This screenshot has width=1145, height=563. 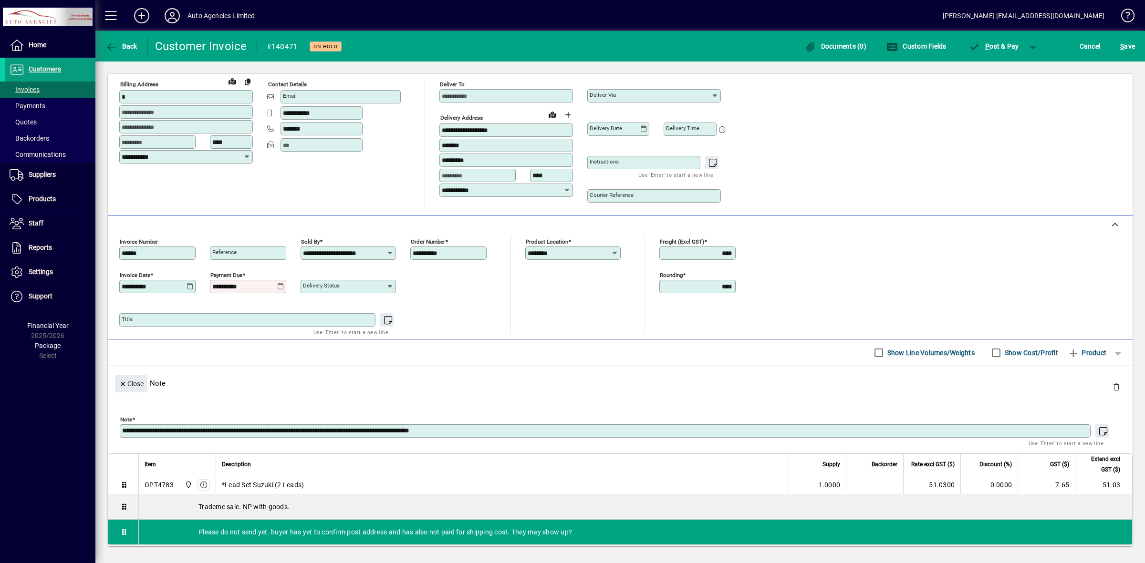 I want to click on mat-label: Delivery date, so click(x=606, y=128).